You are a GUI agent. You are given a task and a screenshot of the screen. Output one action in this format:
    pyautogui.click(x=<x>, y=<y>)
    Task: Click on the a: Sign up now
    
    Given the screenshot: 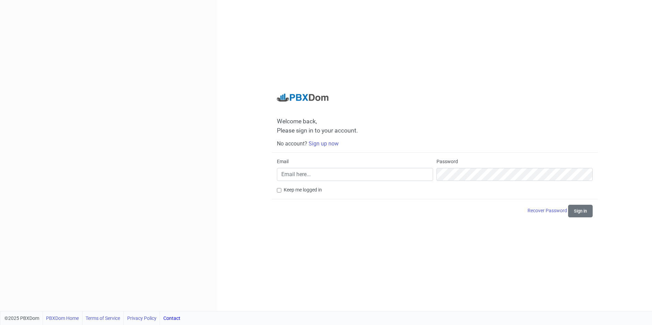 What is the action you would take?
    pyautogui.click(x=324, y=144)
    